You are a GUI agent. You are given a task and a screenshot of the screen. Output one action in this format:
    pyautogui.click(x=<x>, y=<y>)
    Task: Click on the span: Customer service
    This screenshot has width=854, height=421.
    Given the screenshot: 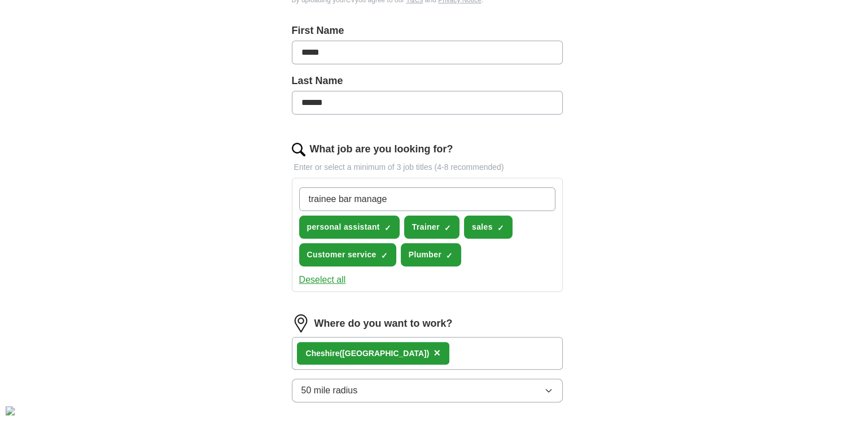 What is the action you would take?
    pyautogui.click(x=342, y=255)
    